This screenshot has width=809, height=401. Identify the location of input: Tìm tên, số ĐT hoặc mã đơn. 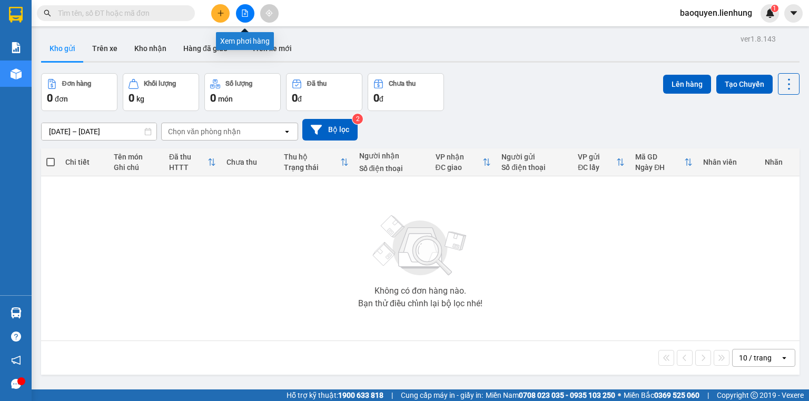
(120, 13).